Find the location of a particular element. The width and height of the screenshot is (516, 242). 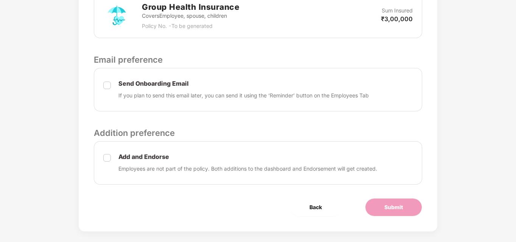

p: Add and Endorse is located at coordinates (248, 157).